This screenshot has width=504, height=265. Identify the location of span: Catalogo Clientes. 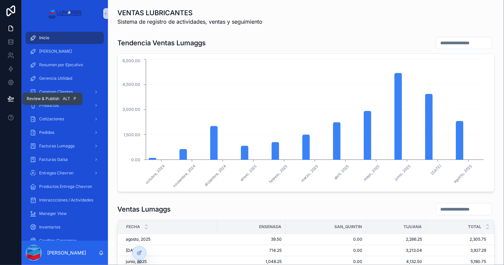
(56, 92).